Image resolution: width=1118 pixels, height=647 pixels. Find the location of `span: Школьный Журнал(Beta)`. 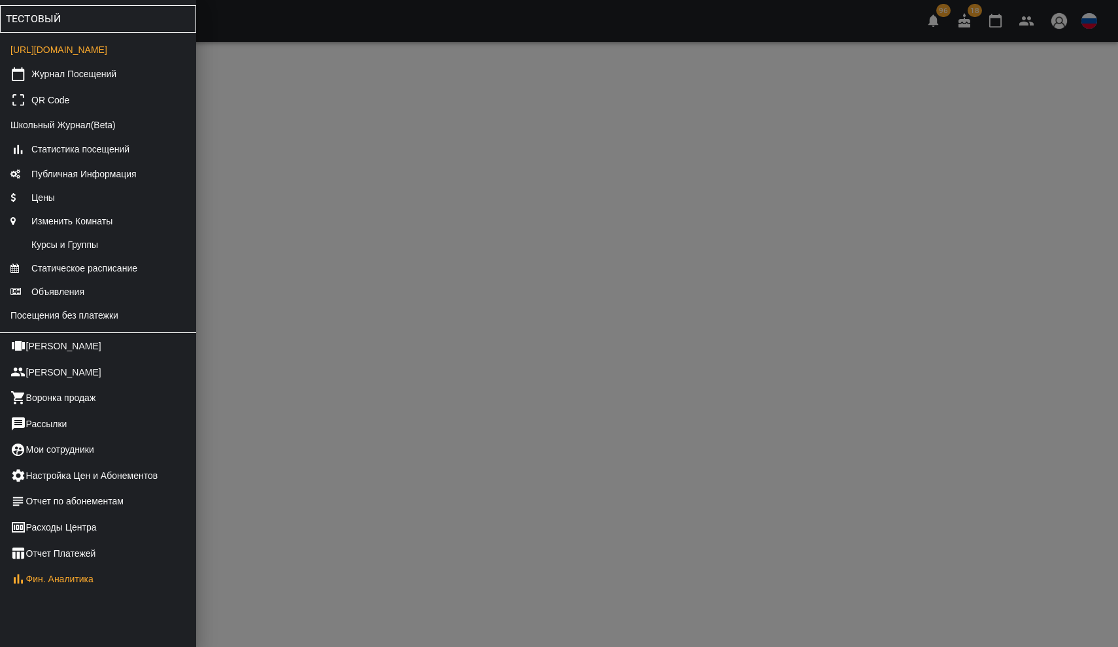

span: Школьный Журнал(Beta) is located at coordinates (63, 125).